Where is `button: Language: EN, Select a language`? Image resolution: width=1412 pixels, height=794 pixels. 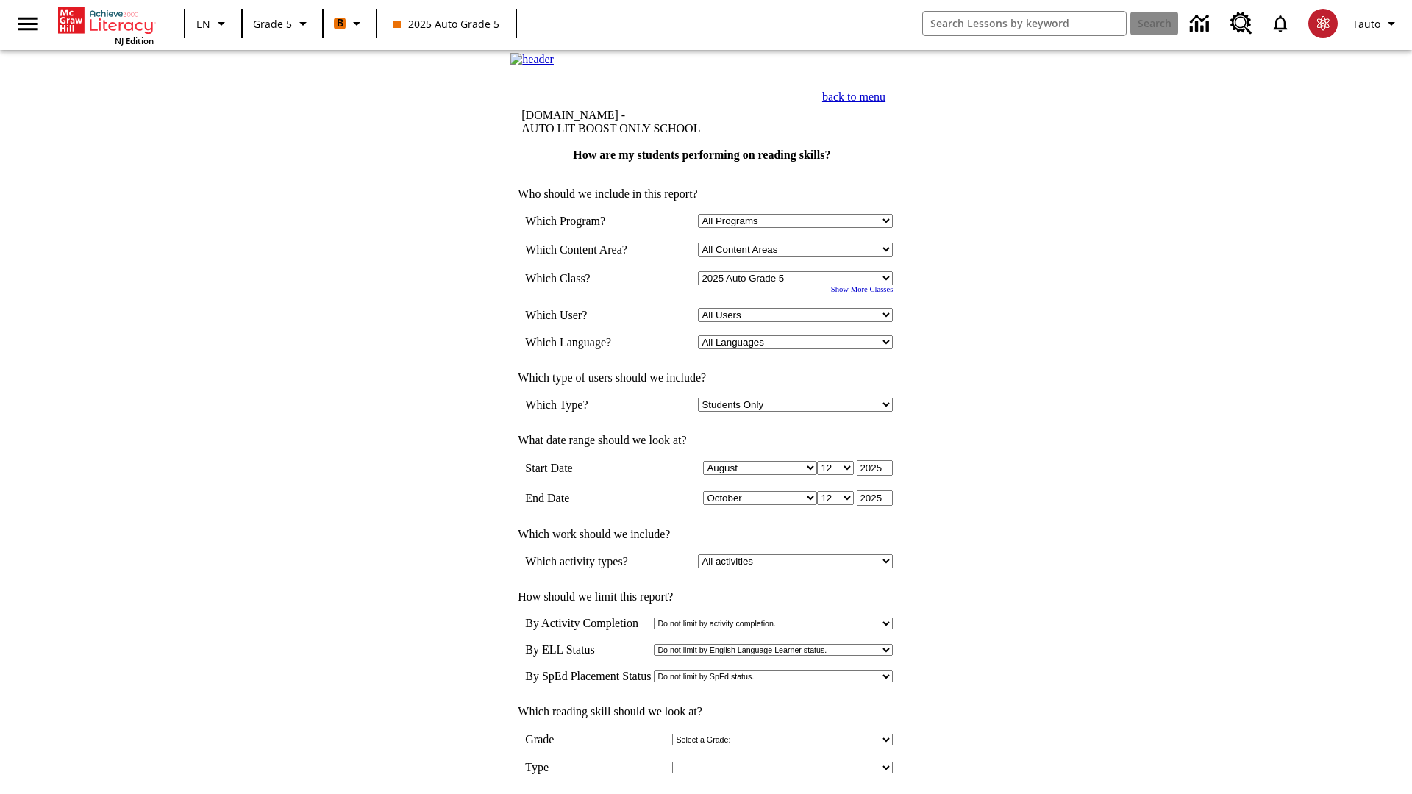
button: Language: EN, Select a language is located at coordinates (213, 24).